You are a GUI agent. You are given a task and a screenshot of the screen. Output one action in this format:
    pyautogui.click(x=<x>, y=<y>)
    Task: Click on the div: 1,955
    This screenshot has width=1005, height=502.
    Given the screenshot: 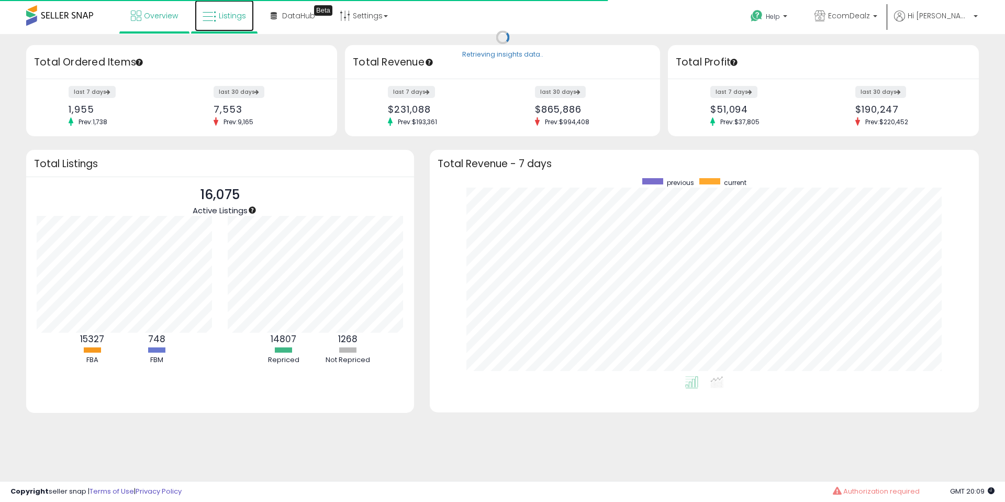 What is the action you would take?
    pyautogui.click(x=121, y=109)
    